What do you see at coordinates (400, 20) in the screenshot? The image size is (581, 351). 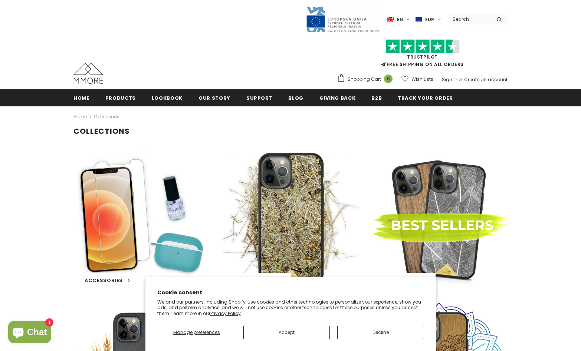 I see `span: en` at bounding box center [400, 20].